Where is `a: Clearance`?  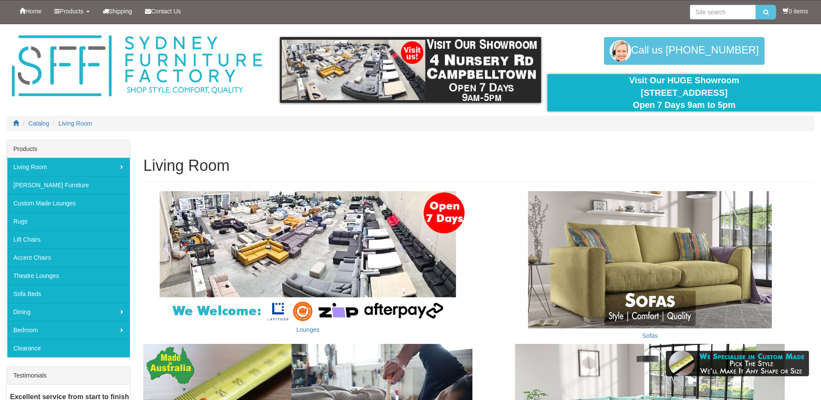
a: Clearance is located at coordinates (68, 348).